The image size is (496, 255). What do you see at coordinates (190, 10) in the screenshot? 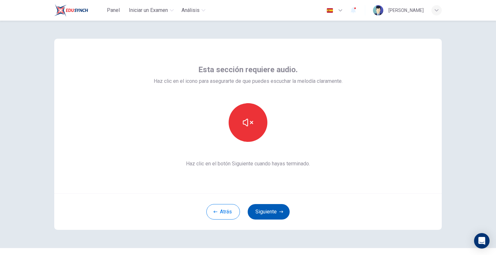
I see `span: Análisis` at bounding box center [190, 10].